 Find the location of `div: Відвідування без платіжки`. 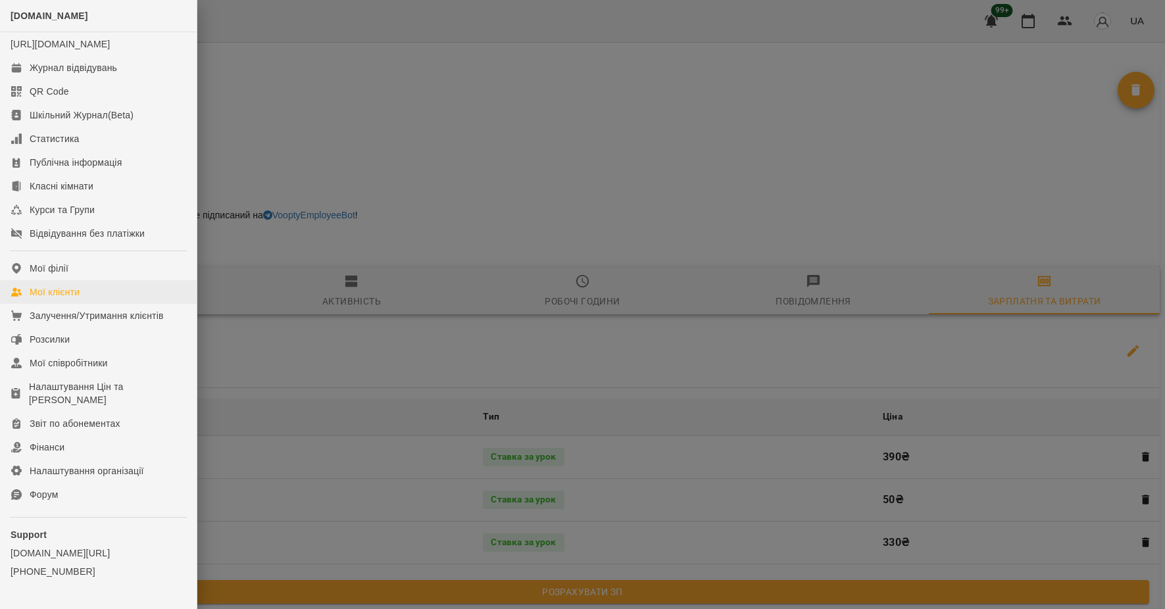

div: Відвідування без платіжки is located at coordinates (87, 234).